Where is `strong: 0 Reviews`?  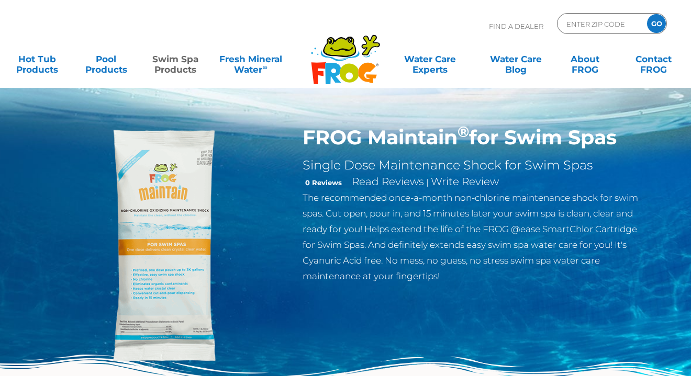 strong: 0 Reviews is located at coordinates (323, 183).